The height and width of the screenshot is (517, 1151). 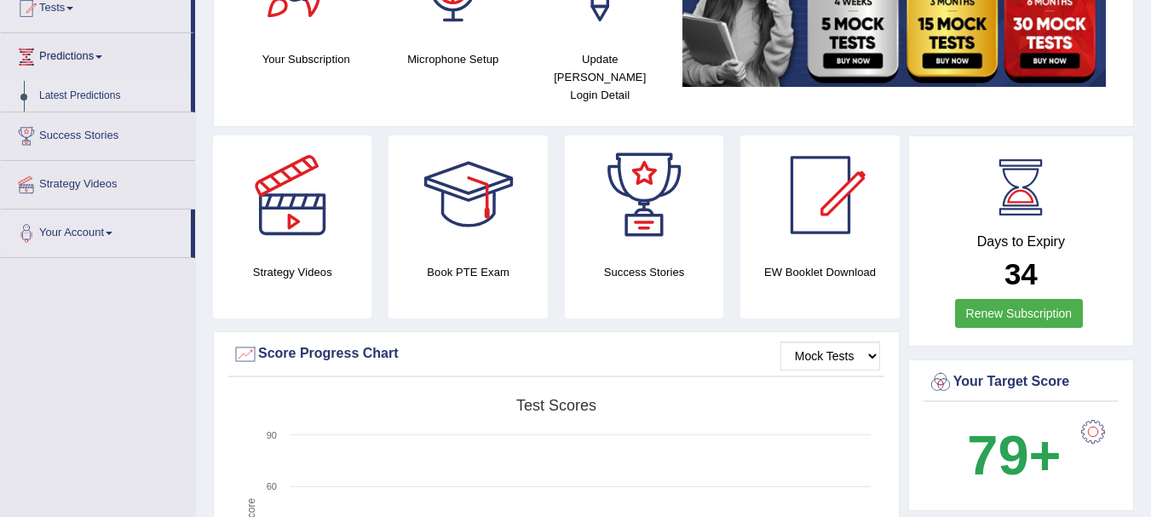 What do you see at coordinates (1021, 383) in the screenshot?
I see `div: Your Target Score` at bounding box center [1021, 383].